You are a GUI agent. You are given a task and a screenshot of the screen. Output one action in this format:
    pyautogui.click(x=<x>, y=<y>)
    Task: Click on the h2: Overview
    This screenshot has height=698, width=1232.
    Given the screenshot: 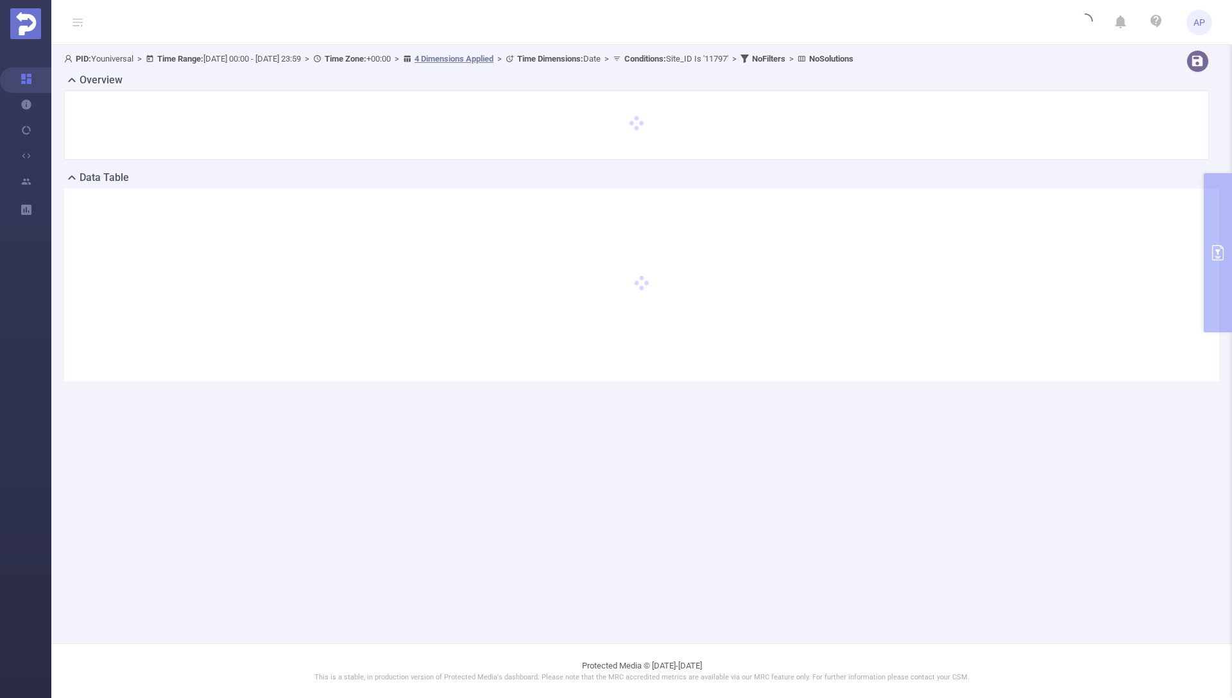 What is the action you would take?
    pyautogui.click(x=101, y=80)
    